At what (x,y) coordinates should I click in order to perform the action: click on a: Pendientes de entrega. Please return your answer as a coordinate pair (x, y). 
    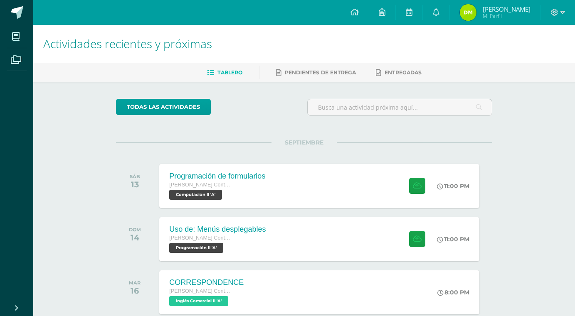
    Looking at the image, I should click on (316, 73).